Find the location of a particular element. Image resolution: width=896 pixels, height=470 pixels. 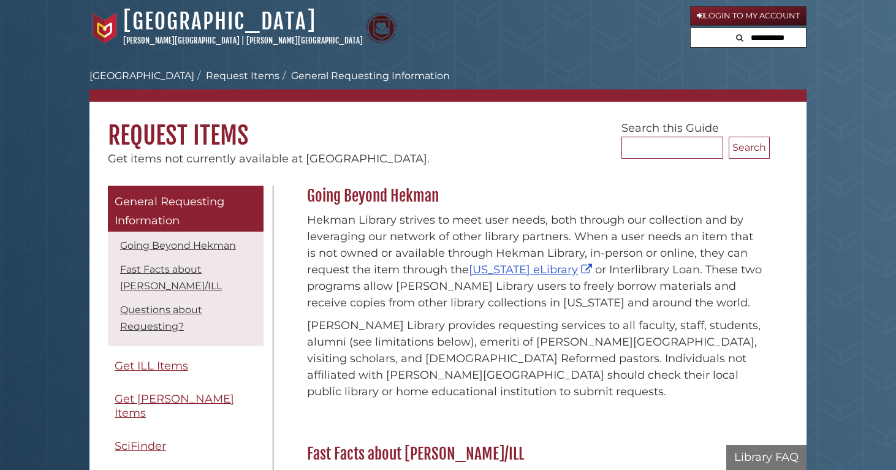

a: SciFinder is located at coordinates (186, 446).